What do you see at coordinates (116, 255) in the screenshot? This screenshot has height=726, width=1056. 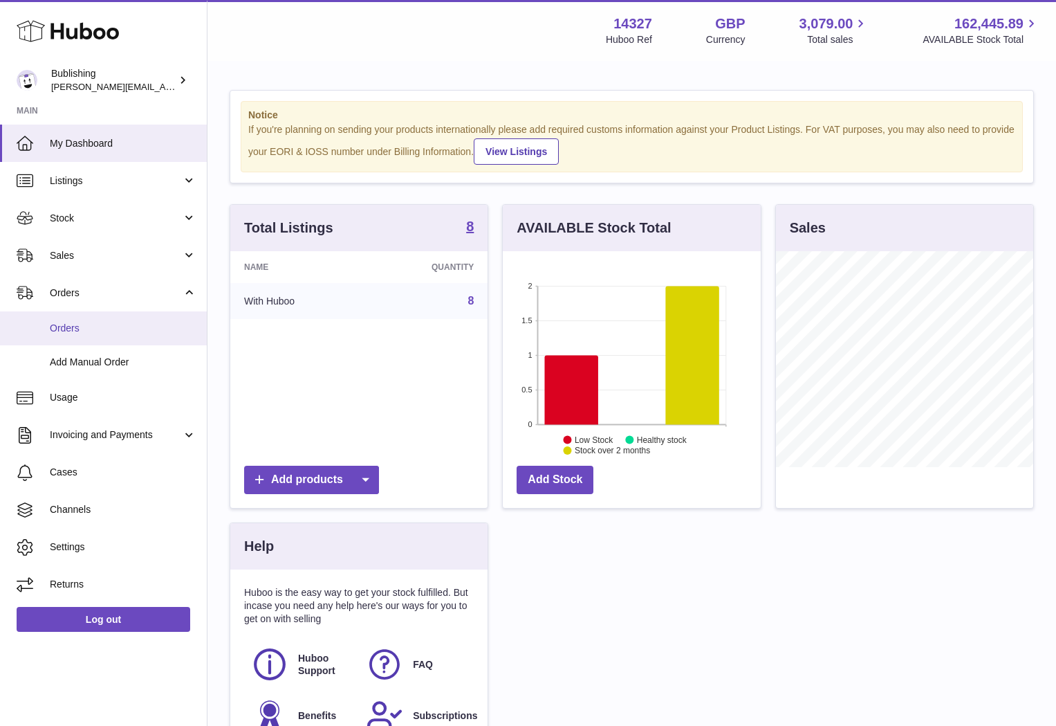 I see `span: Sales` at bounding box center [116, 255].